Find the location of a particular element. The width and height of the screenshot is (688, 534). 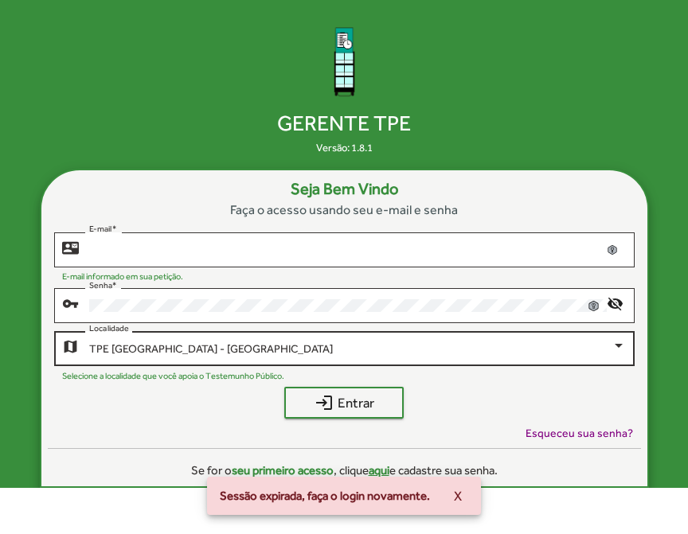

mat-icon: contact_mail is located at coordinates (72, 249).